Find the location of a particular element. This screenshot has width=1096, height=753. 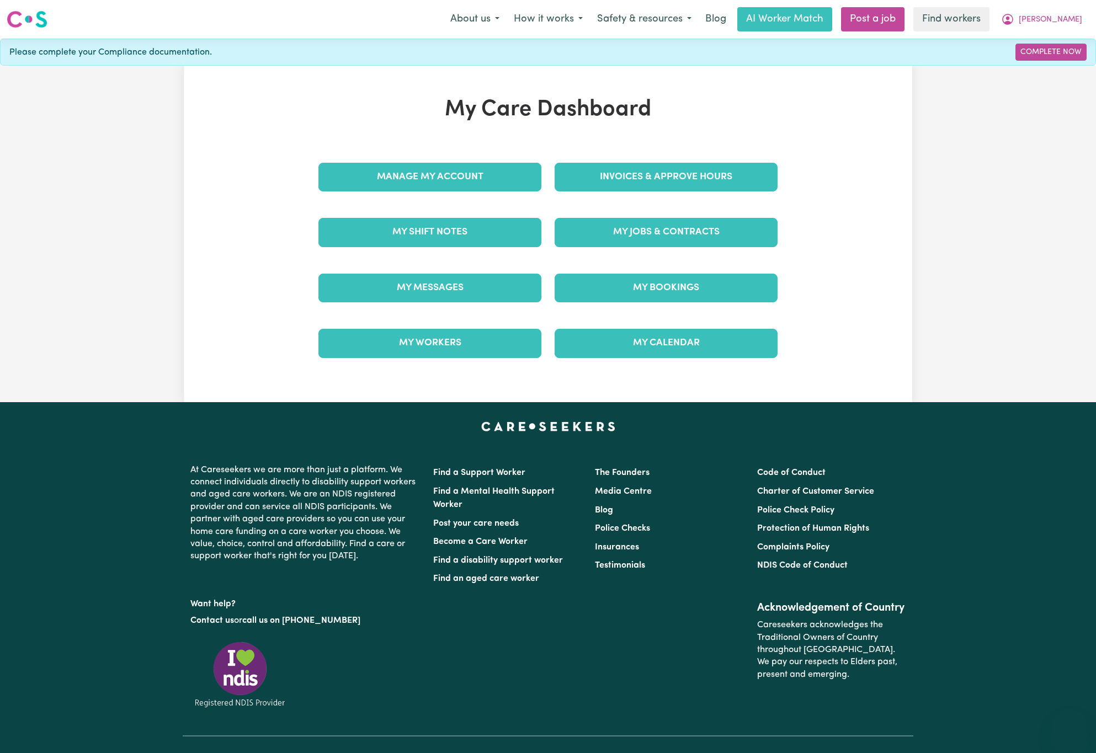

a: Manage My Account is located at coordinates (430, 177).